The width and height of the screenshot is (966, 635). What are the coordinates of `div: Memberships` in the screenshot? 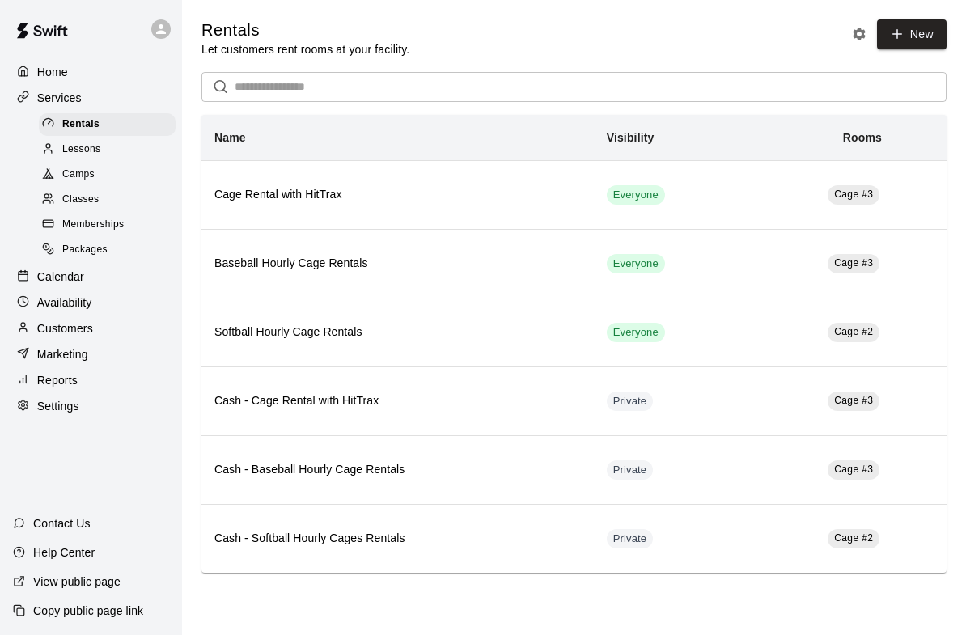 It's located at (107, 225).